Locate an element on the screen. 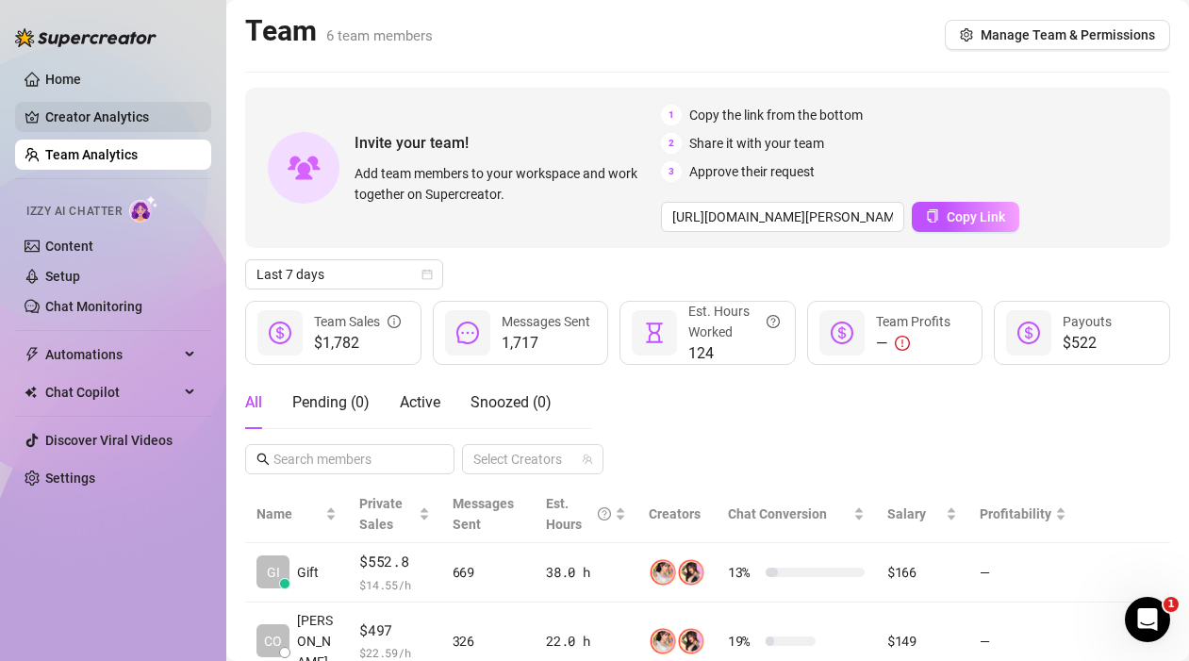 This screenshot has width=1189, height=661. span: CO is located at coordinates (273, 641).